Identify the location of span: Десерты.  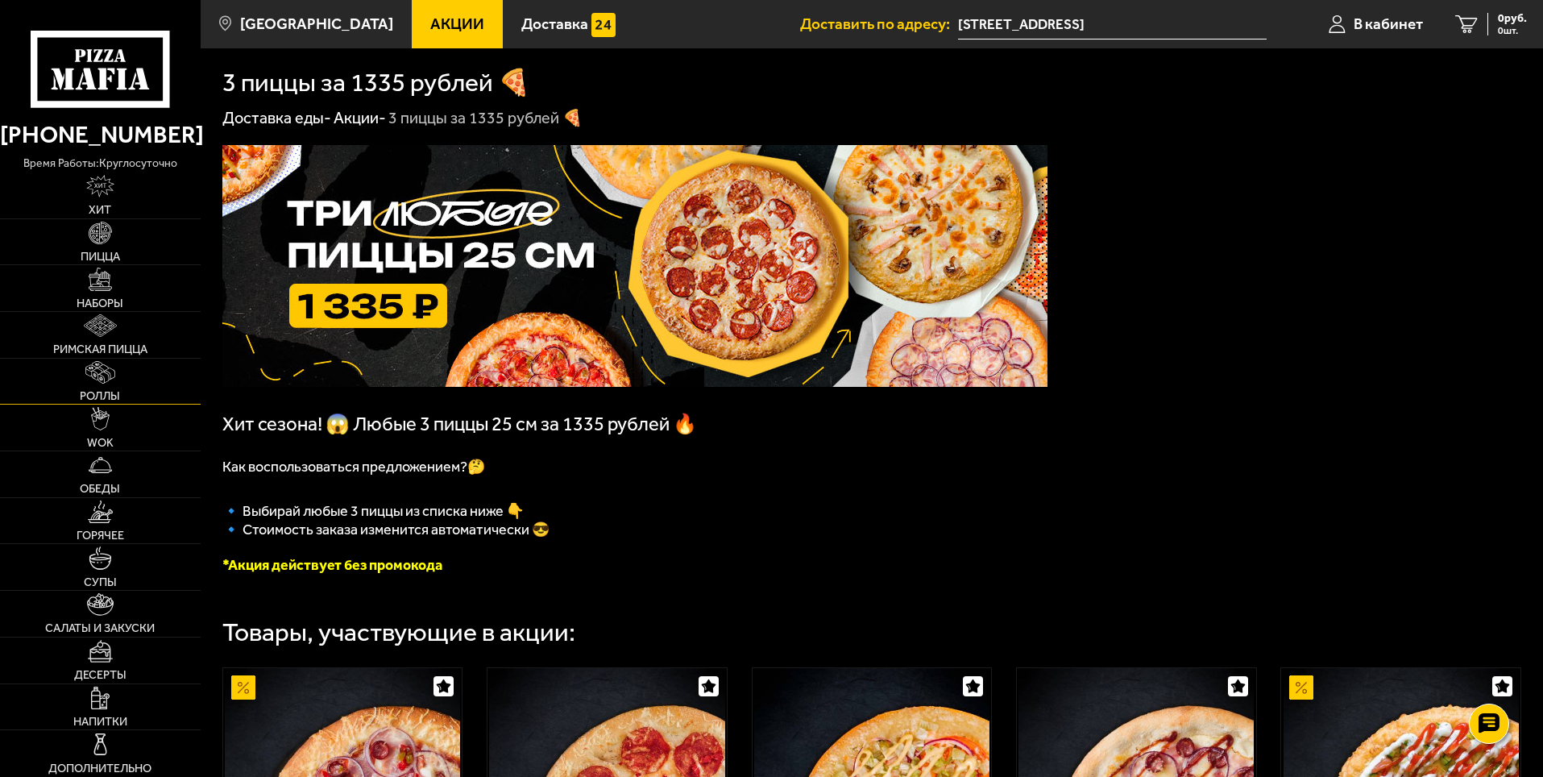
(100, 675).